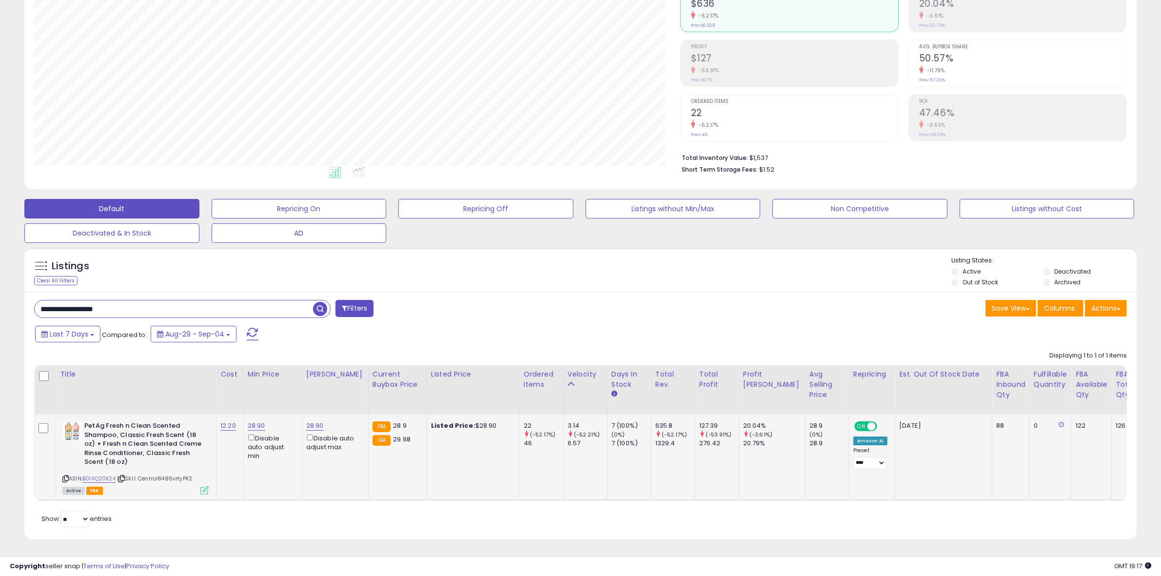 The image size is (1161, 576). What do you see at coordinates (228, 426) in the screenshot?
I see `a: 12.20` at bounding box center [228, 426].